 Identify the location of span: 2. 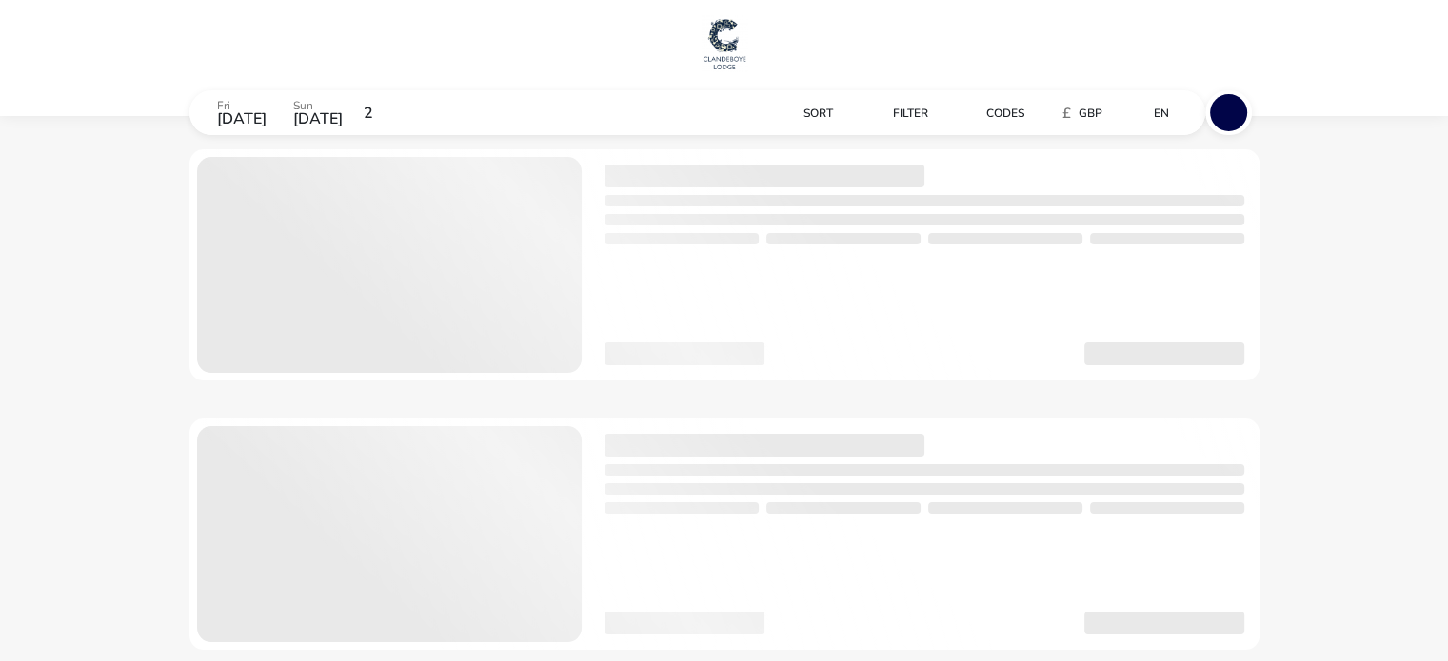
(383, 113).